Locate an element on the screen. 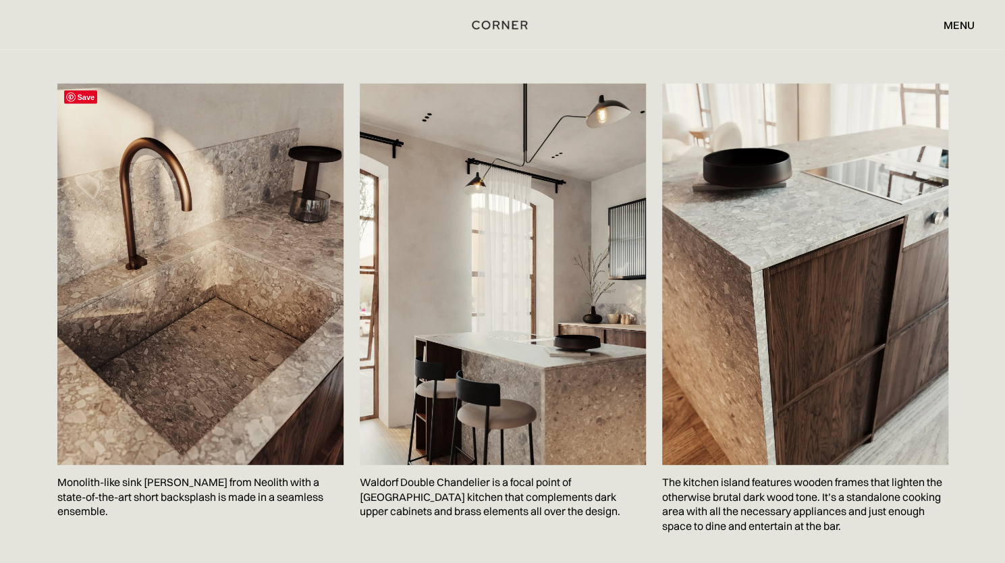 The image size is (1005, 563). p: The kitchen island features wooden frames that lighten the otherwise brutal dark wood tone. It’s ... is located at coordinates (805, 504).